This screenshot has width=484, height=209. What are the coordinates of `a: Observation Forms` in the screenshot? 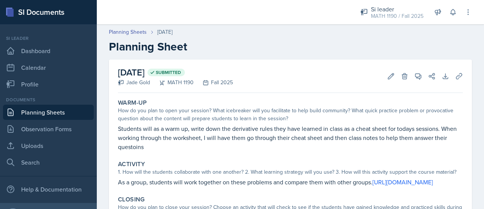 It's located at (48, 129).